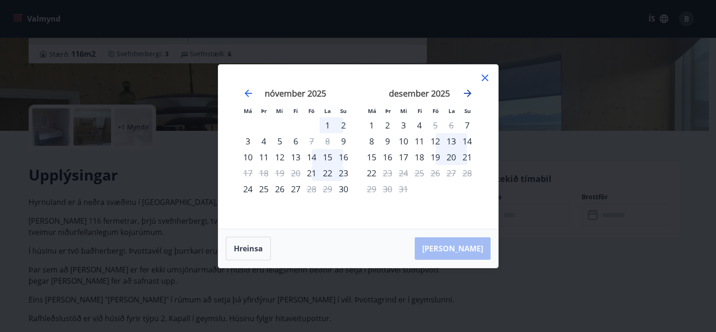  Describe the element at coordinates (264, 173) in the screenshot. I see `td: Not available. þriðjudagur, 18. nóvember 2025` at that location.